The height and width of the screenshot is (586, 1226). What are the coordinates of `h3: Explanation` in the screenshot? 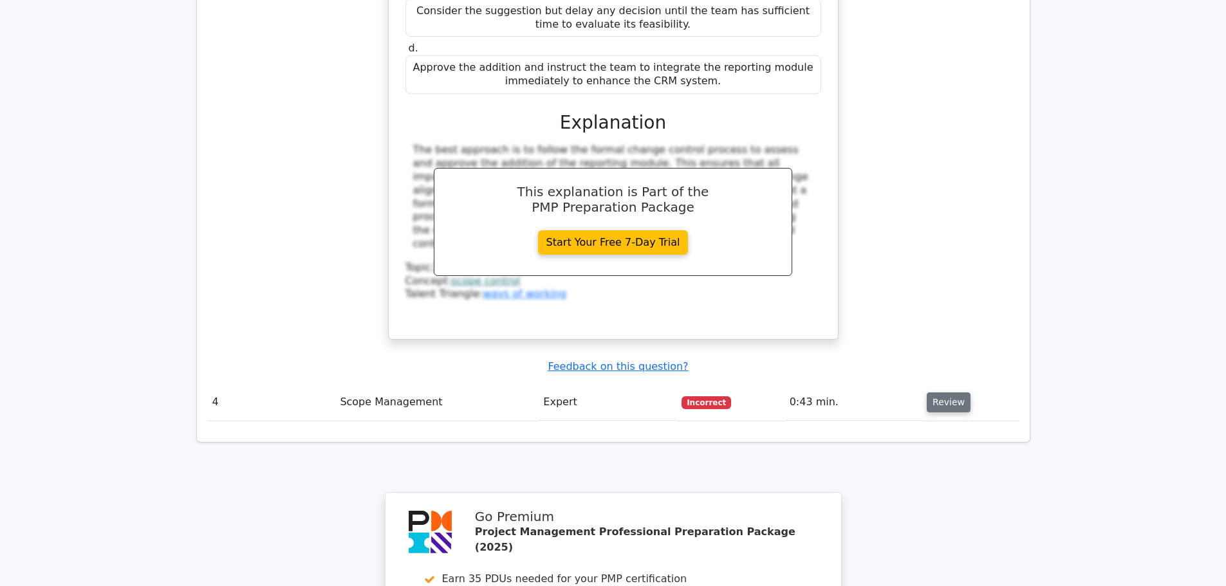 It's located at (613, 123).